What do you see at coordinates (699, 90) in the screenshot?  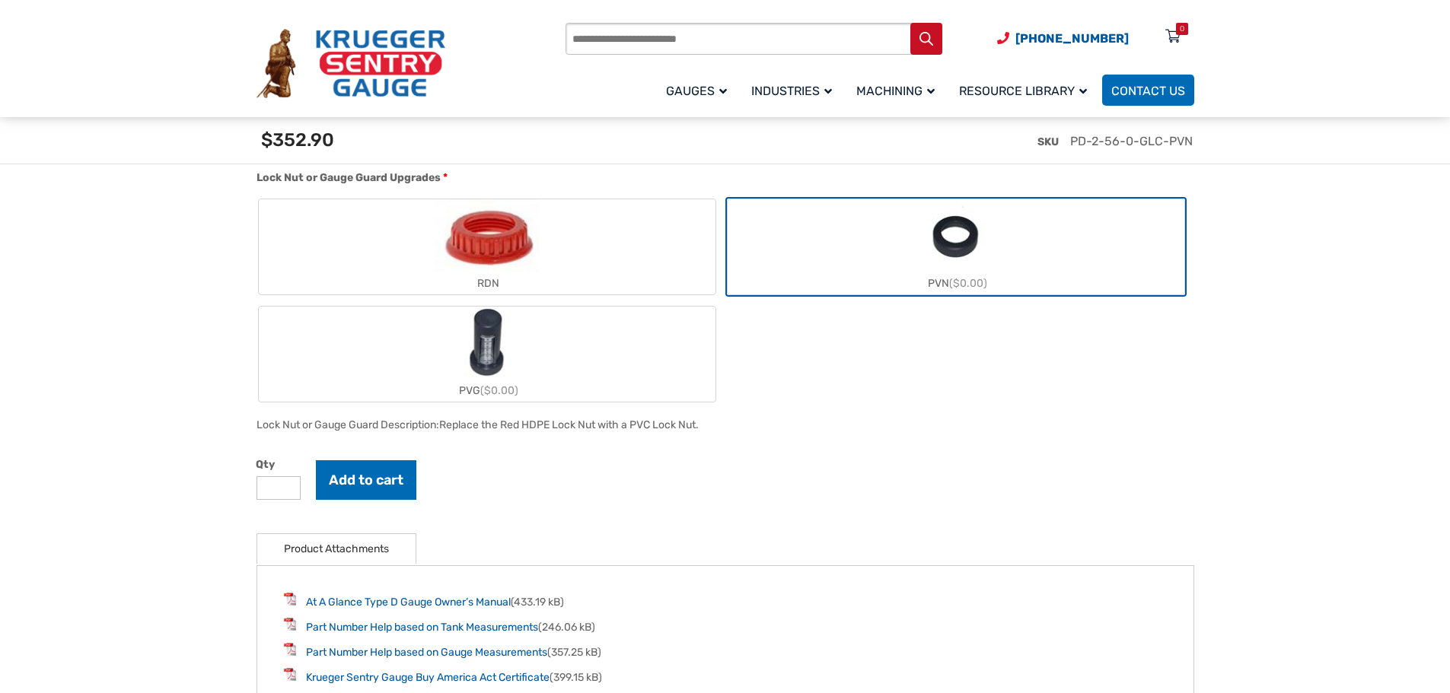 I see `a: Gauges` at bounding box center [699, 90].